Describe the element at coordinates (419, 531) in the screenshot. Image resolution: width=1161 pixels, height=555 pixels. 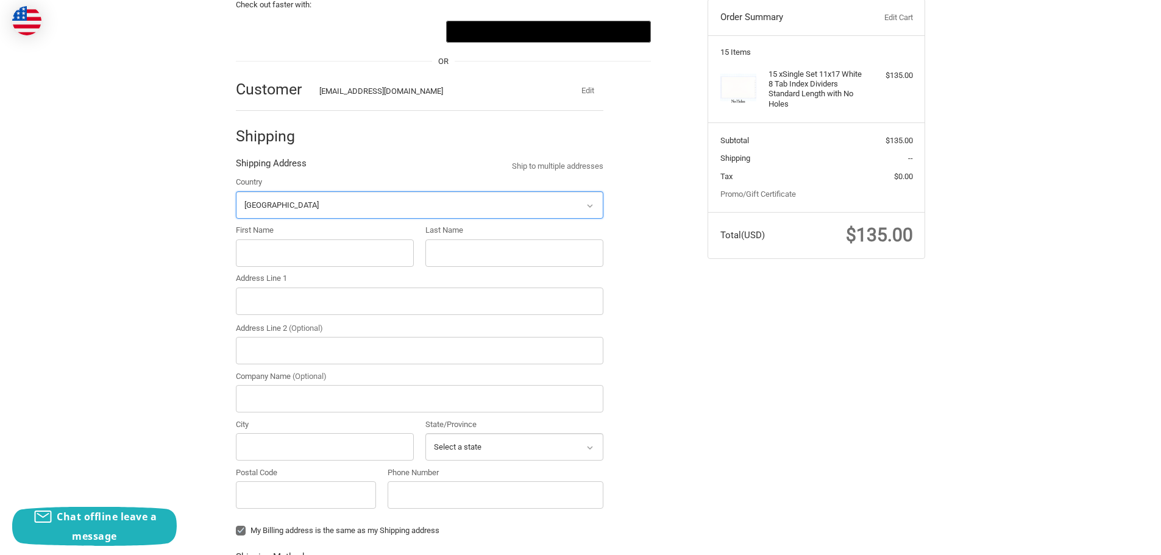
I see `label: My Billing address is the same as my Shipping address` at that location.